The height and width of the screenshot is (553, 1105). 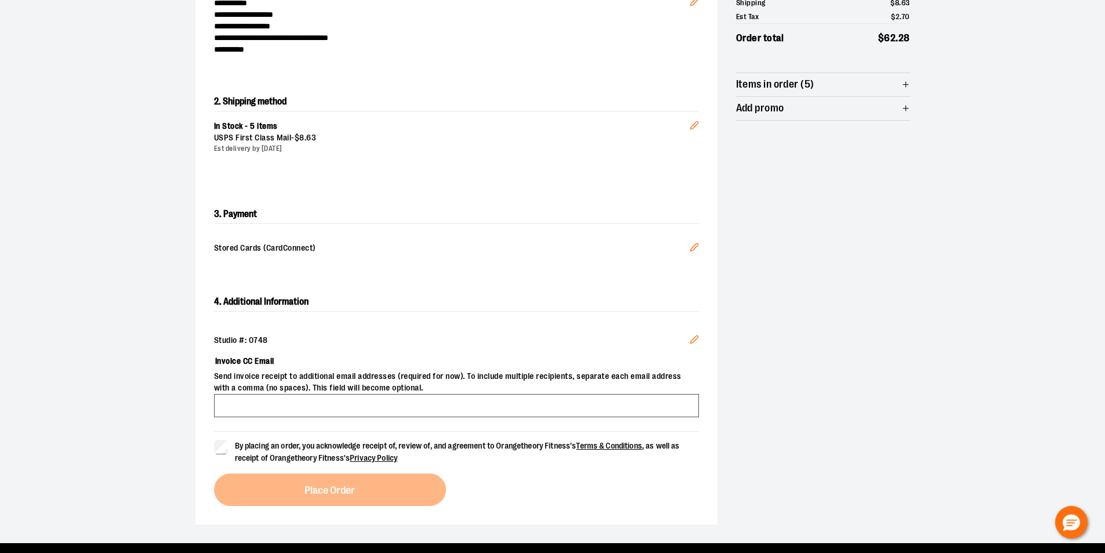 What do you see at coordinates (748, 17) in the screenshot?
I see `span: Est Tax` at bounding box center [748, 17].